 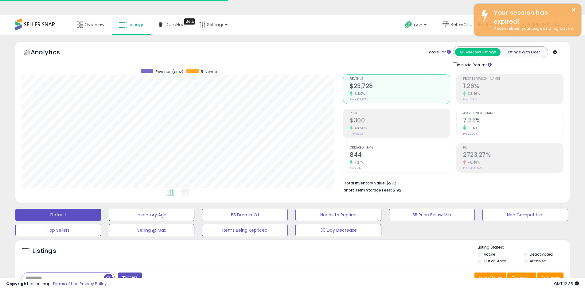 What do you see at coordinates (513, 148) in the screenshot?
I see `span: ROI` at bounding box center [513, 148].